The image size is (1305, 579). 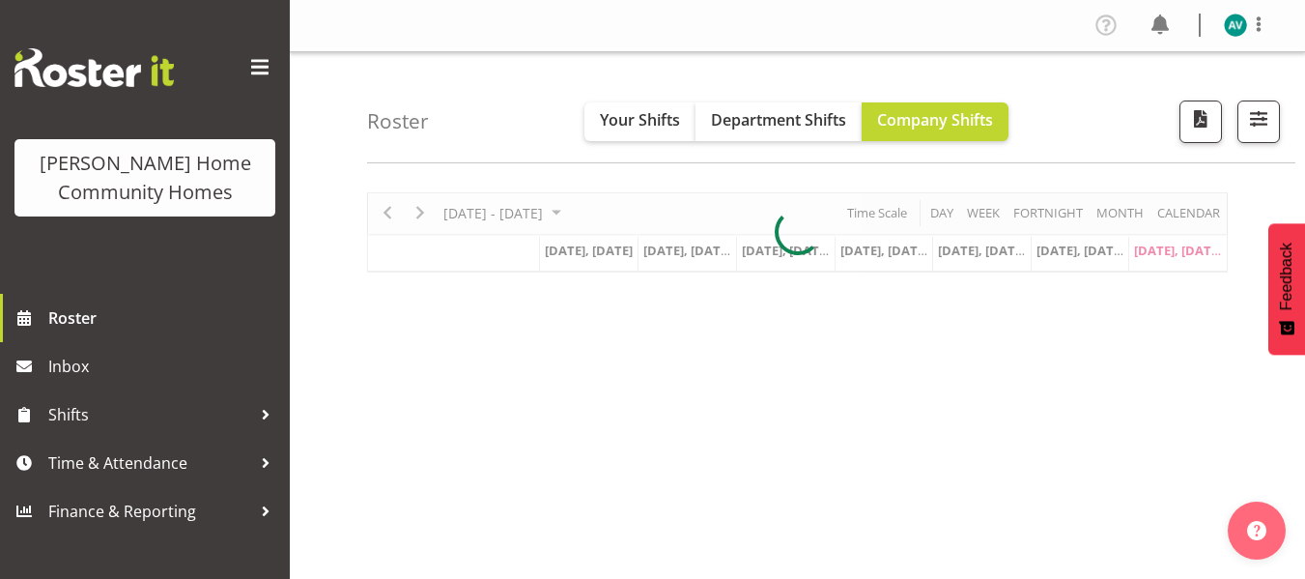 What do you see at coordinates (639, 122) in the screenshot?
I see `button: Your Shifts` at bounding box center [639, 122].